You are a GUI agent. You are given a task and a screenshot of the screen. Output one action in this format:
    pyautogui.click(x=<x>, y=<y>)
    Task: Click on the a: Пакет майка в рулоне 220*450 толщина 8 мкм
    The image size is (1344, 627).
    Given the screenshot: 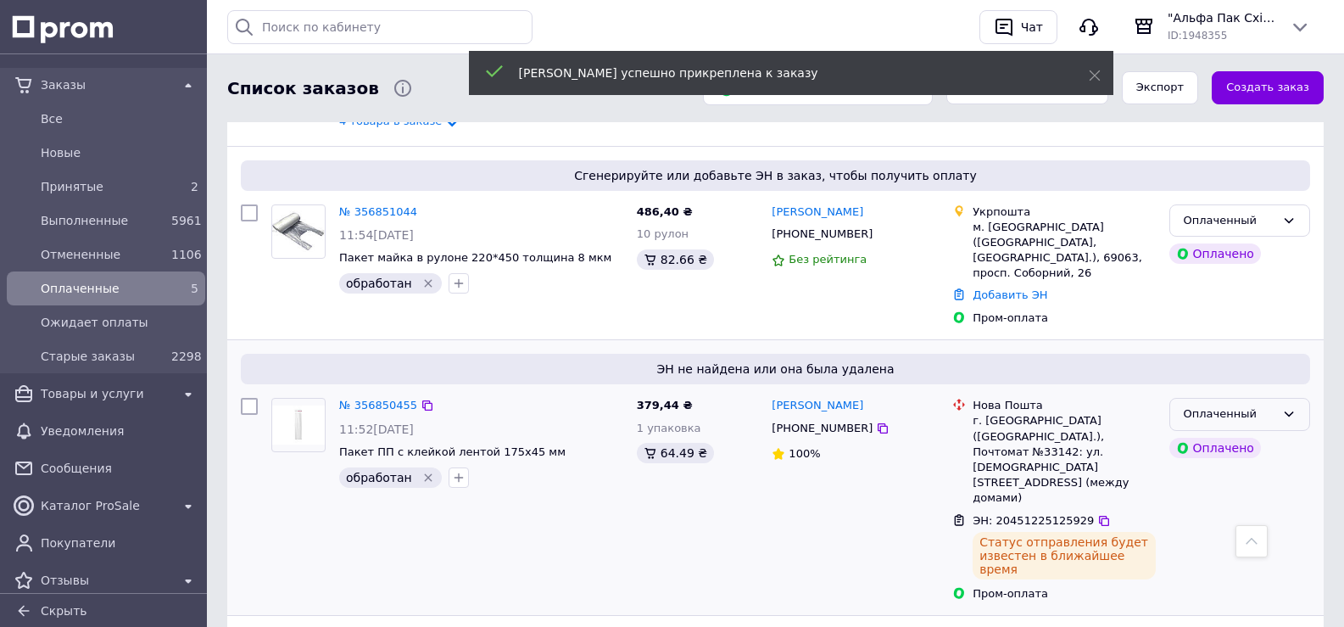 What is the action you would take?
    pyautogui.click(x=475, y=257)
    